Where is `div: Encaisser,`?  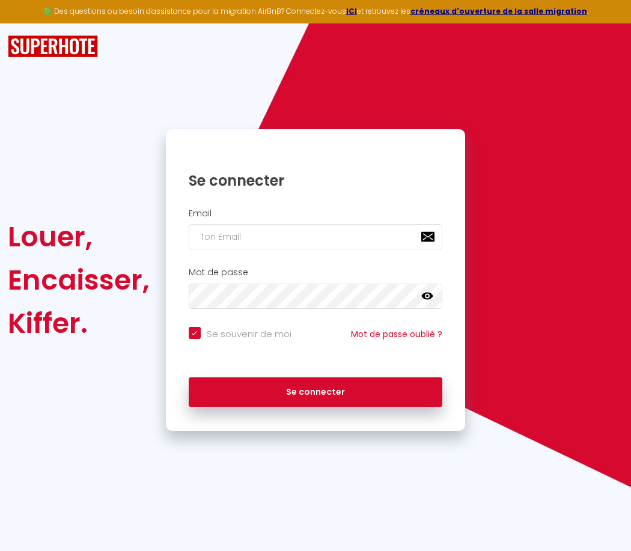 div: Encaisser, is located at coordinates (79, 280).